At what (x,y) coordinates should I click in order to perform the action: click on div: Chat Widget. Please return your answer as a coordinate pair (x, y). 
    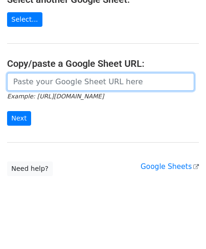
    Looking at the image, I should click on (182, 227).